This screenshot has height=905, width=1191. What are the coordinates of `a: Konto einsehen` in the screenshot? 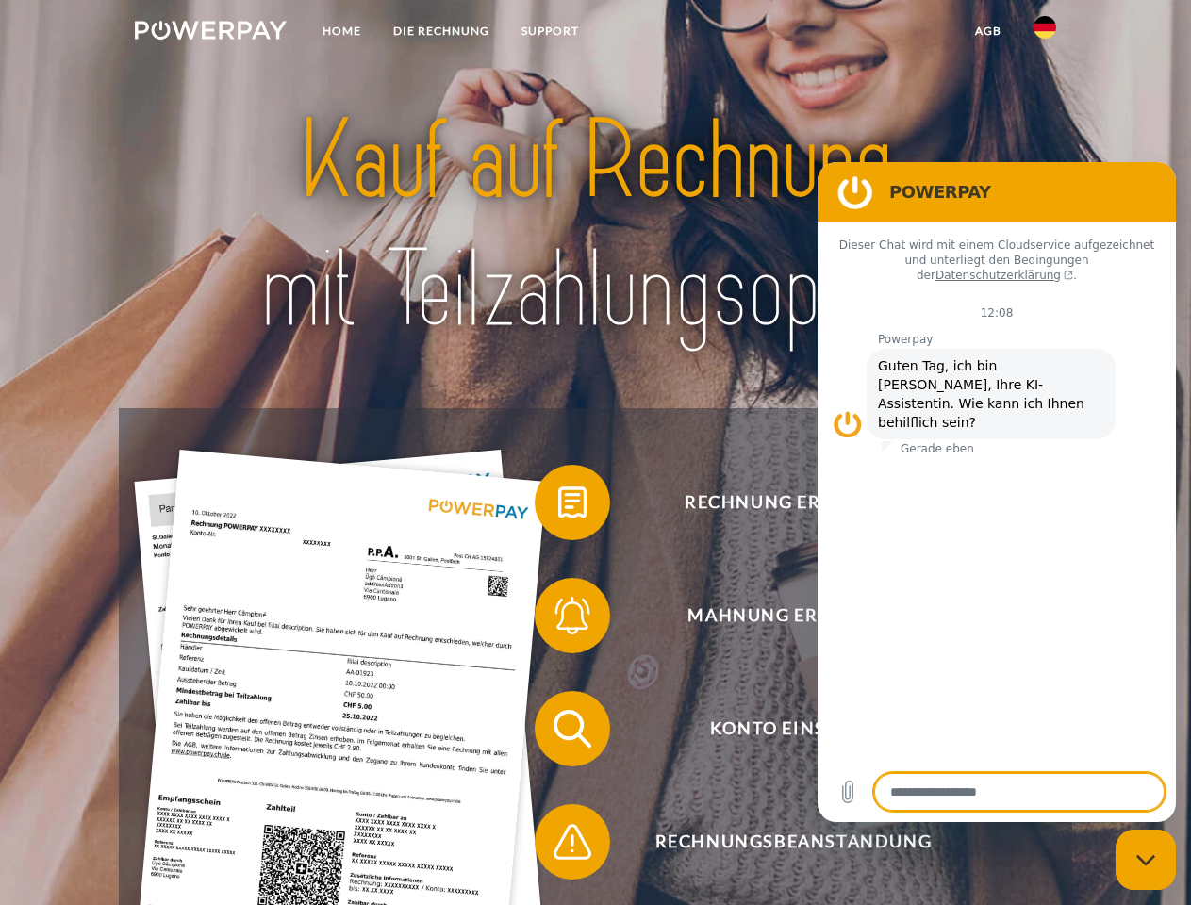 It's located at (780, 729).